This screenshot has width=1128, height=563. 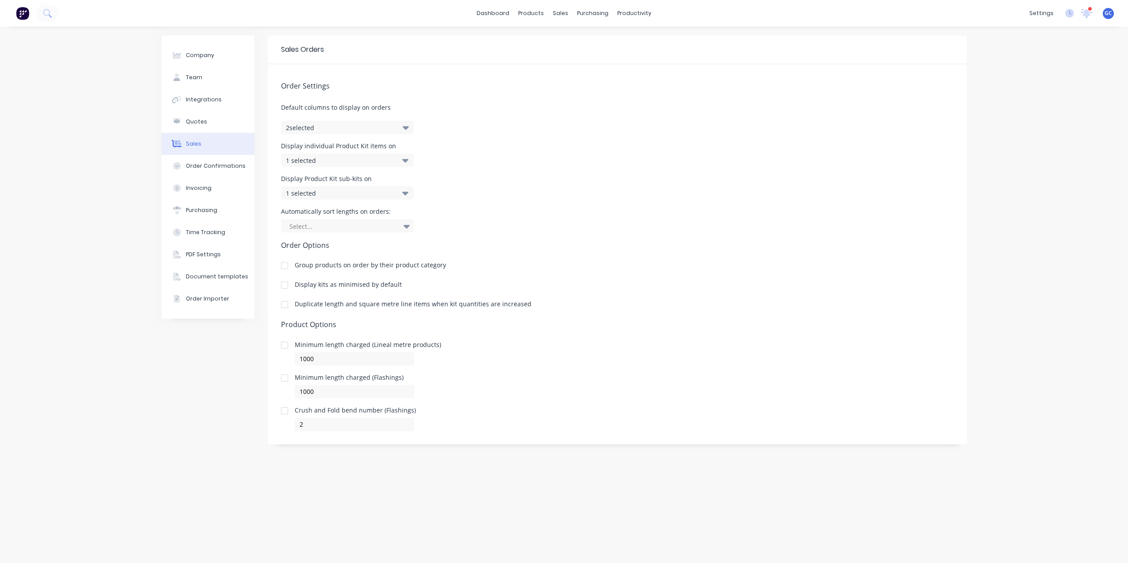 I want to click on h5: Order Options, so click(x=617, y=245).